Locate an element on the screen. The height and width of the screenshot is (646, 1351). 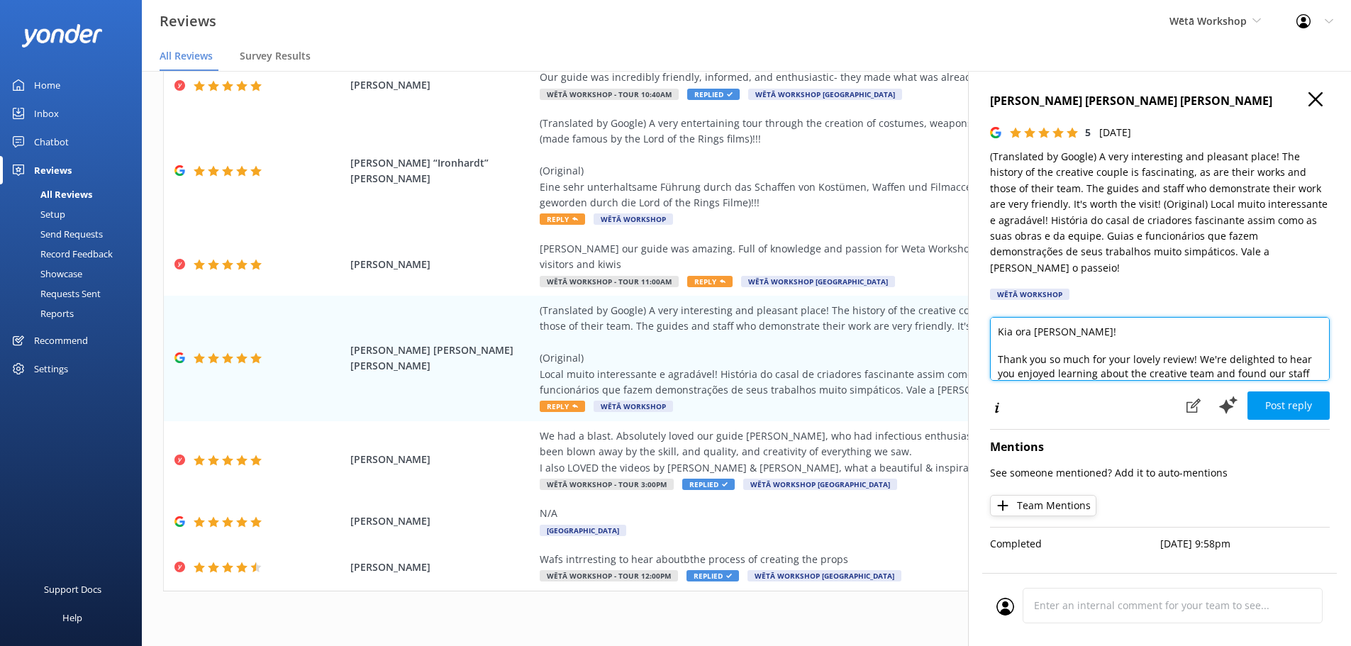
div: Send Requests is located at coordinates (55, 234).